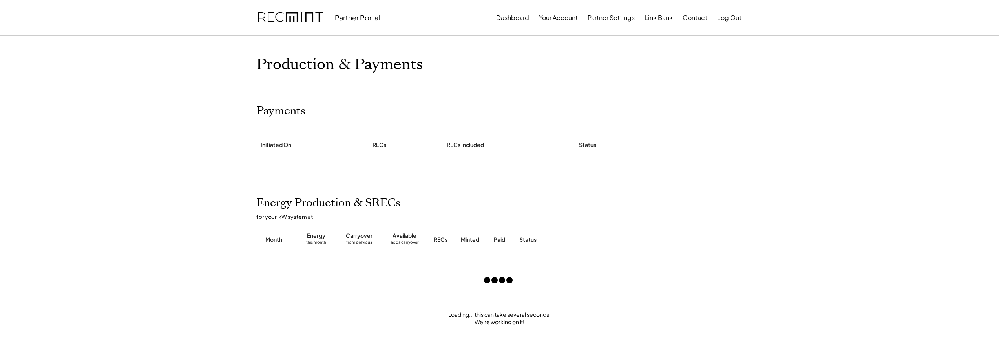 The image size is (999, 358). Describe the element at coordinates (316, 236) in the screenshot. I see `div: Energy` at that location.